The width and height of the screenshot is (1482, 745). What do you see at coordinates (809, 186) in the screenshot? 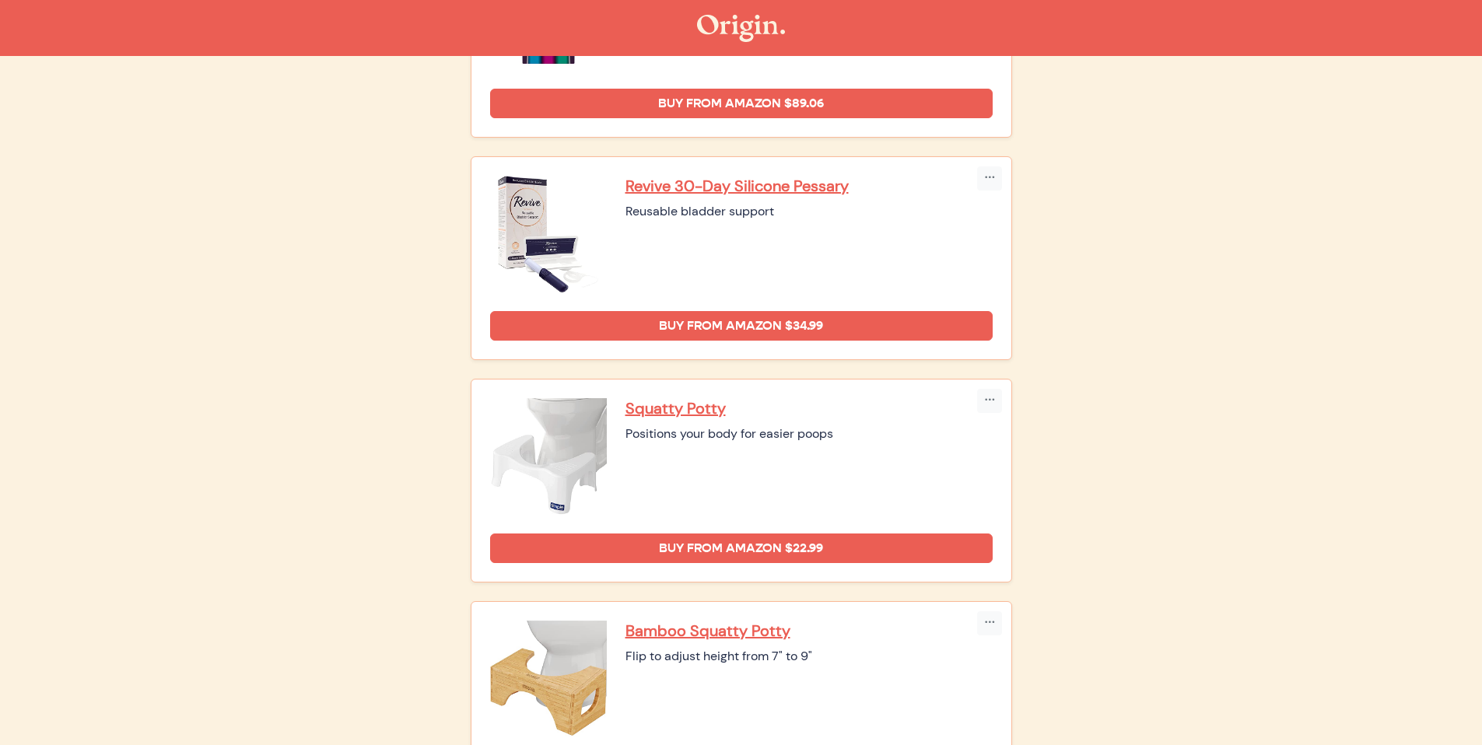
I see `p: Revive 30-Day Silicone Pessary` at bounding box center [809, 186].